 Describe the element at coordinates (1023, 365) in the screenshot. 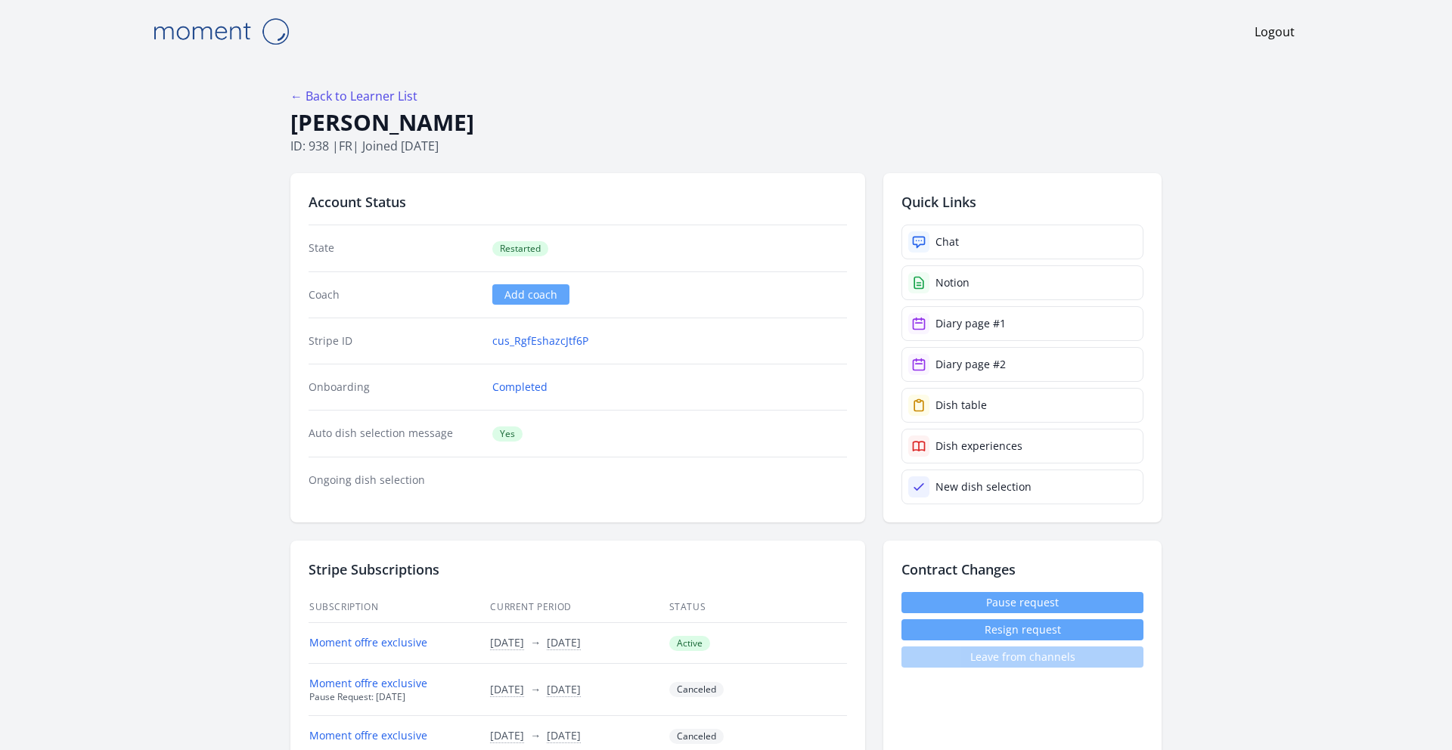

I see `a: Diary page #2` at that location.